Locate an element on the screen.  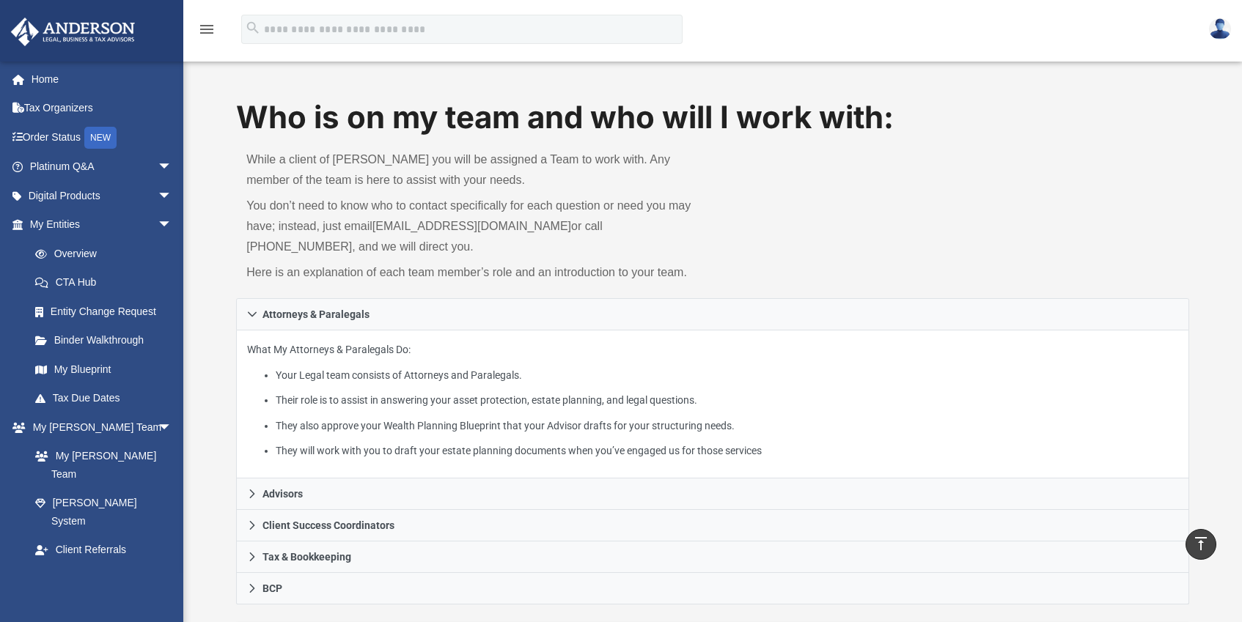
span: BCP is located at coordinates (272, 589).